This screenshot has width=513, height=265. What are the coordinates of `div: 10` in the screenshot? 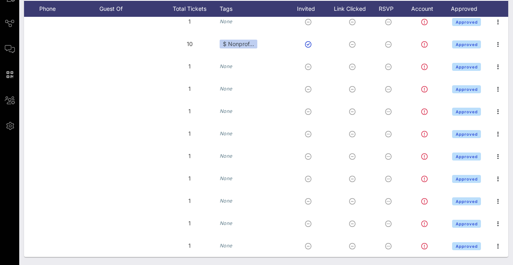 It's located at (189, 44).